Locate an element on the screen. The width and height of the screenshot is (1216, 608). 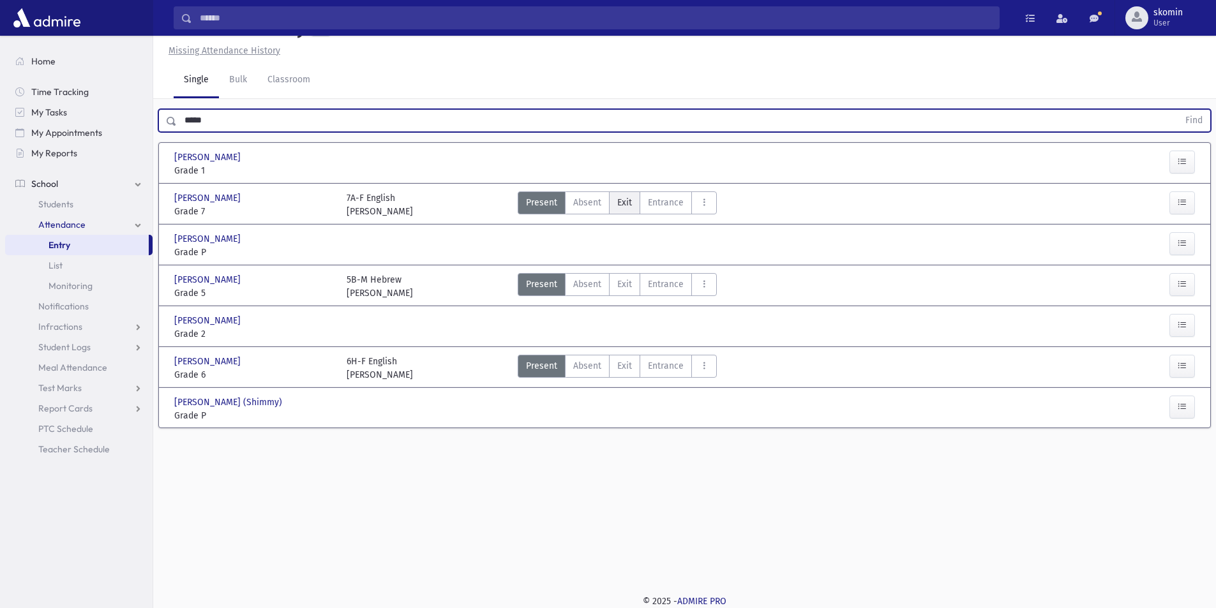
span: User is located at coordinates (1168, 23).